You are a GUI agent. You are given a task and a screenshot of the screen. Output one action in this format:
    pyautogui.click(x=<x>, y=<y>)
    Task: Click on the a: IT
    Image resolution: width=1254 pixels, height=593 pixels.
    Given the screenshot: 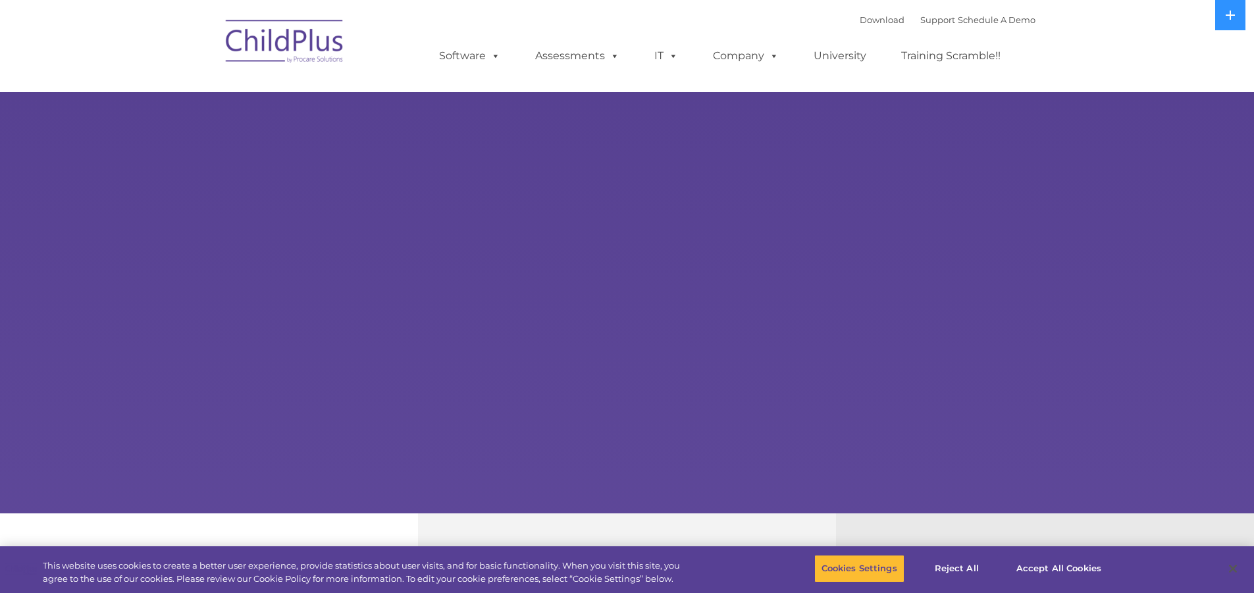 What is the action you would take?
    pyautogui.click(x=666, y=56)
    